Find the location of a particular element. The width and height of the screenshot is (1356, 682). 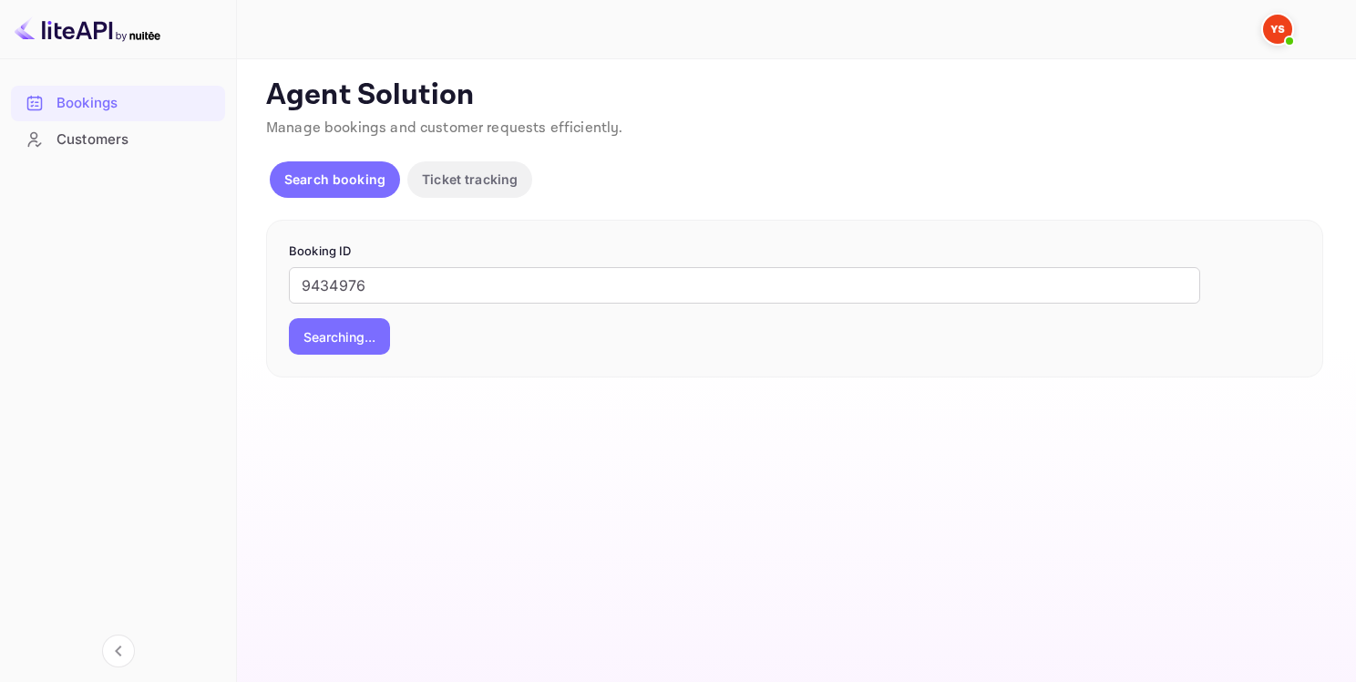

span: Manage bookings and customer requests efficiently. is located at coordinates (445, 128).